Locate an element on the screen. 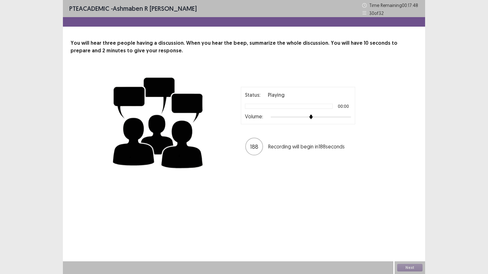 This screenshot has height=274, width=488. p: 188 is located at coordinates (254, 147).